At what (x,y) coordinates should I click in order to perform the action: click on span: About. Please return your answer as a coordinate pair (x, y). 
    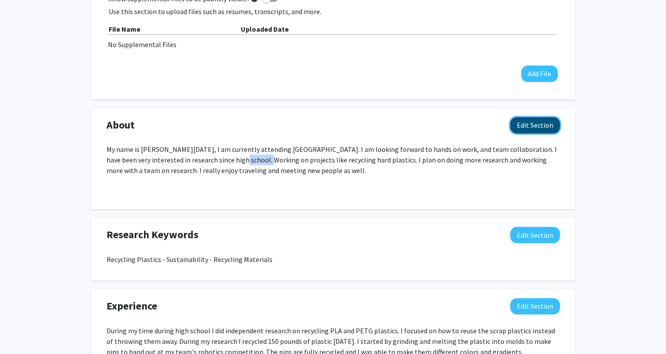
    Looking at the image, I should click on (121, 125).